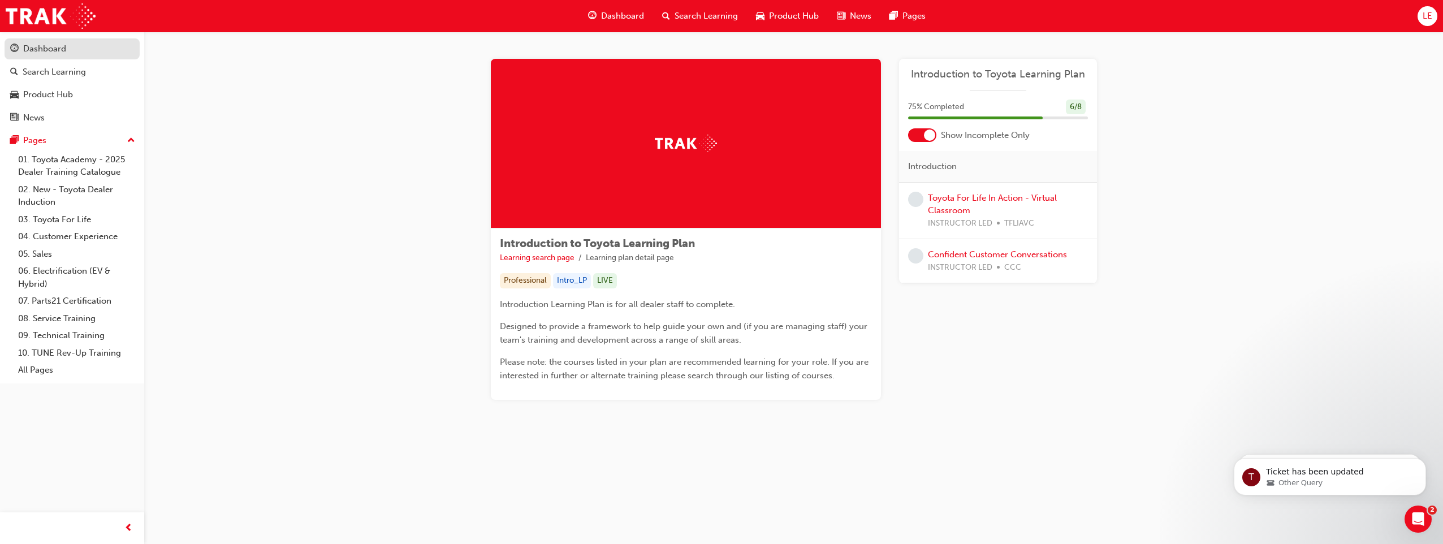  Describe the element at coordinates (854, 16) in the screenshot. I see `a: news-iconNews` at that location.